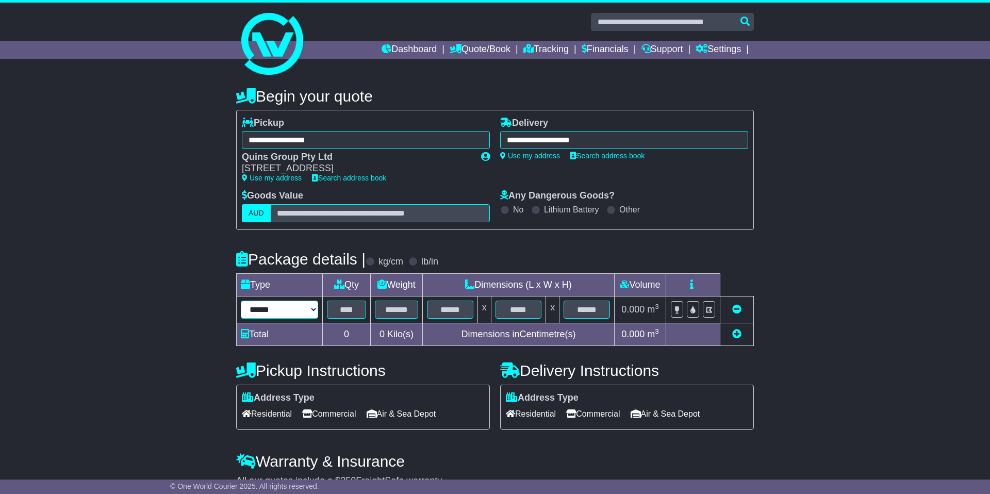 This screenshot has height=494, width=990. What do you see at coordinates (346, 285) in the screenshot?
I see `td: Qty` at bounding box center [346, 285].